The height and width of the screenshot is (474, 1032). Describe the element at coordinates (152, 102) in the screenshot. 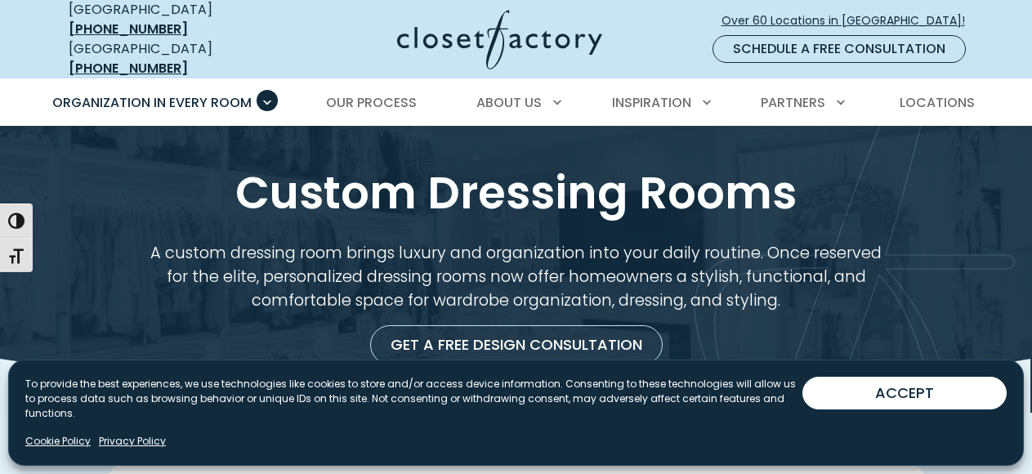

I see `span: Organization in Every Room` at that location.